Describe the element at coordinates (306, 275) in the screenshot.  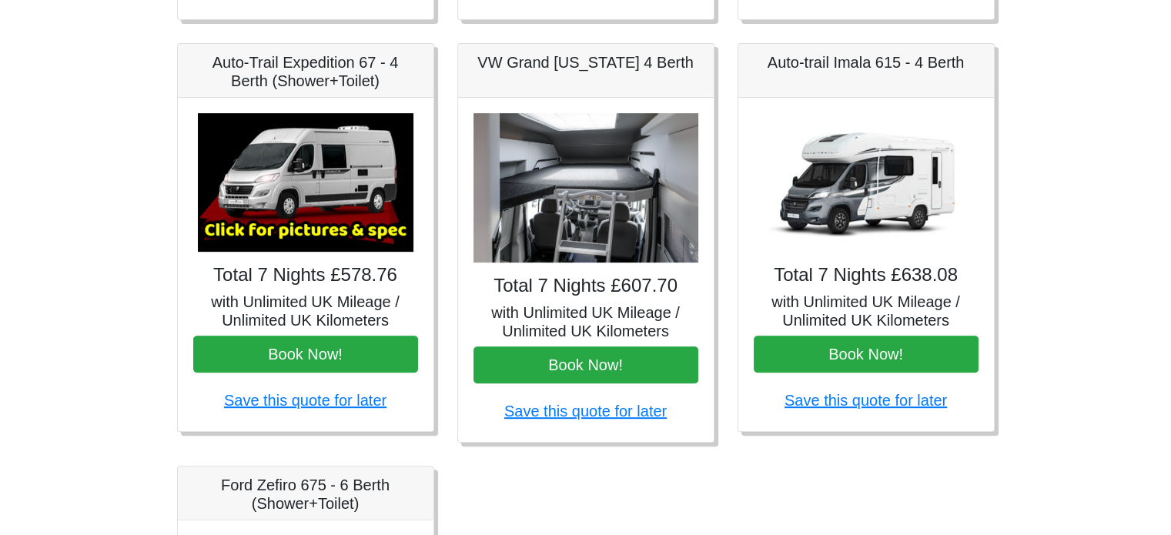
I see `h4: Total 7 Nights £578.76` at that location.